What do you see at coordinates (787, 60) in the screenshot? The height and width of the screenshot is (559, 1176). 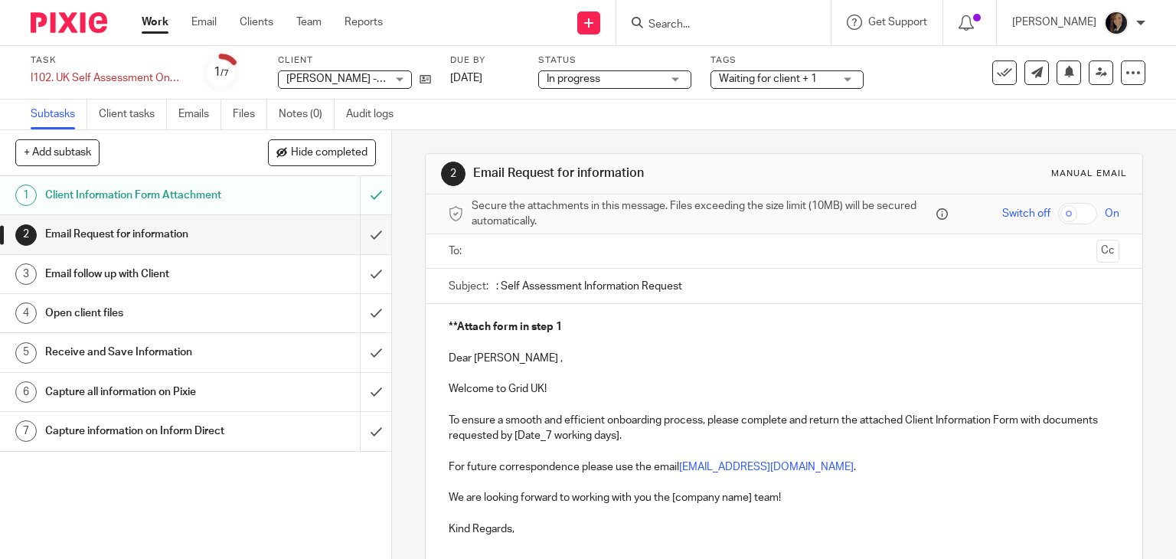 I see `label: Tags` at bounding box center [787, 60].